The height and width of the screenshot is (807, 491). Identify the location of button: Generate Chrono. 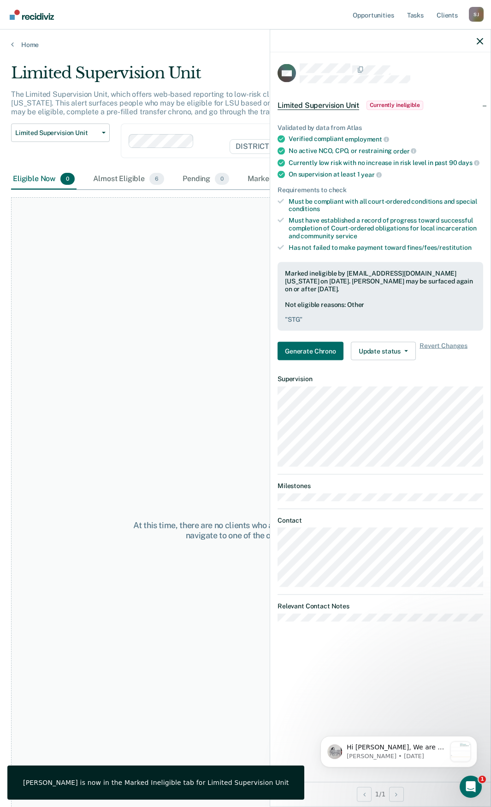
(310, 351).